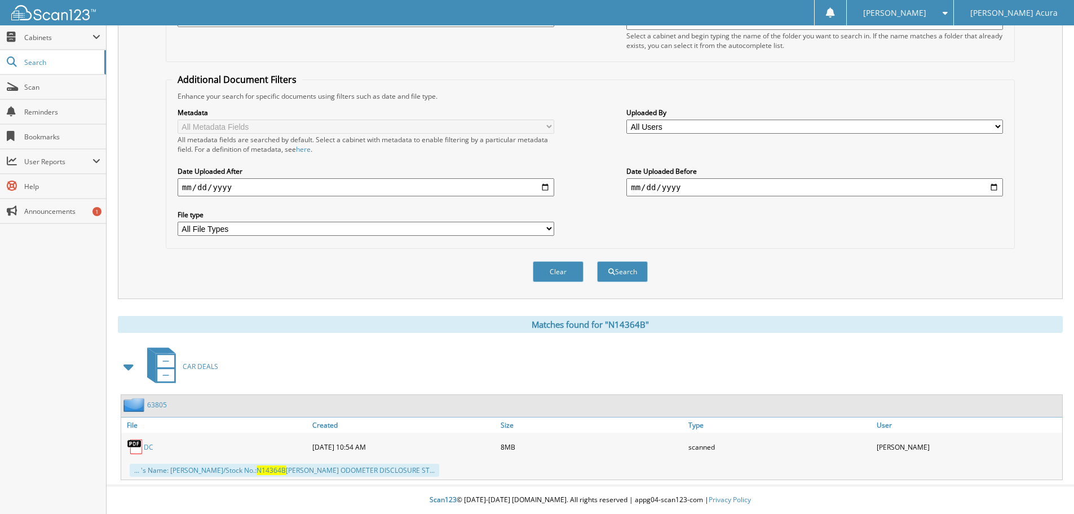  What do you see at coordinates (62, 136) in the screenshot?
I see `span: Bookmarks` at bounding box center [62, 136].